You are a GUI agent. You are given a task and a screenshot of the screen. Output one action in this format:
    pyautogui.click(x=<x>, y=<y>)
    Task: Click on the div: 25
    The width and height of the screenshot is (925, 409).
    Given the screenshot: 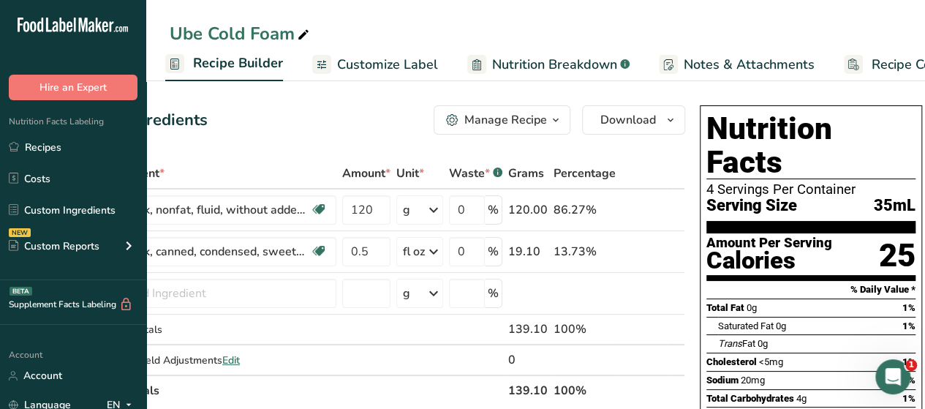 What is the action you would take?
    pyautogui.click(x=897, y=255)
    